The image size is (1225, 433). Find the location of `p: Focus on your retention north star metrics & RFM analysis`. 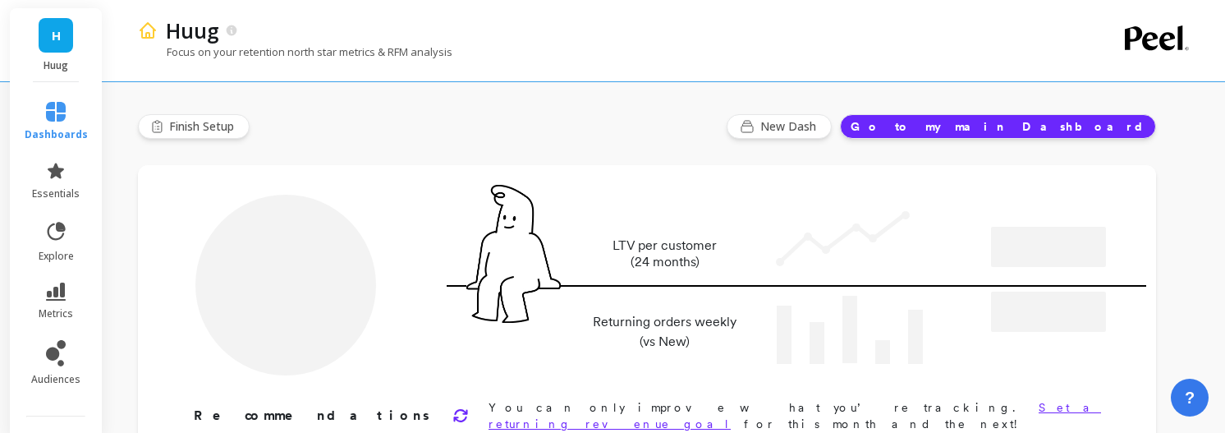

p: Focus on your retention north star metrics & RFM analysis is located at coordinates (295, 52).